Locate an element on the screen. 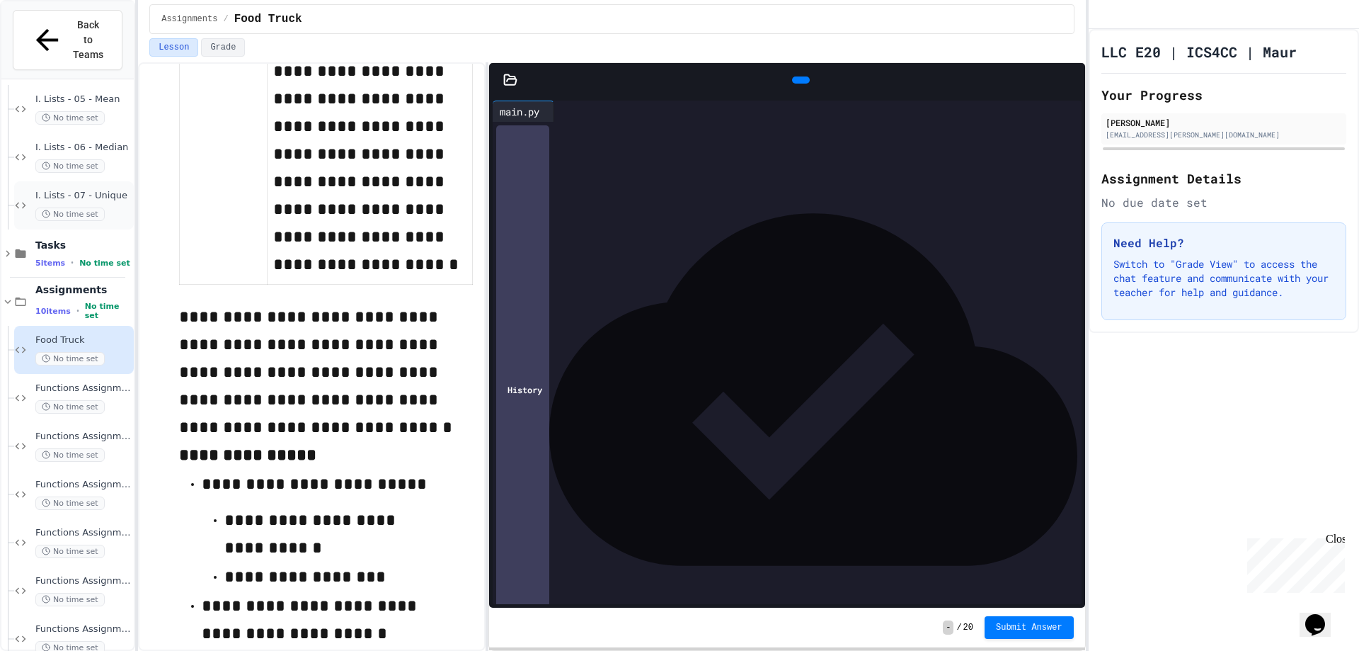 Image resolution: width=1359 pixels, height=651 pixels. span: Submit Answer is located at coordinates (1029, 627).